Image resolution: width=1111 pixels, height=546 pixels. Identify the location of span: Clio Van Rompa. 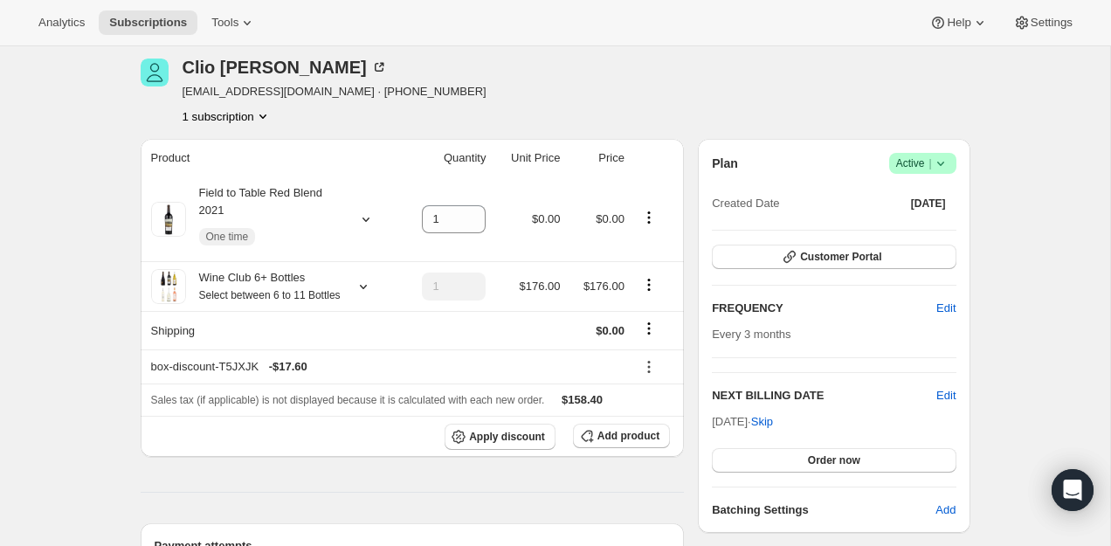
(155, 72).